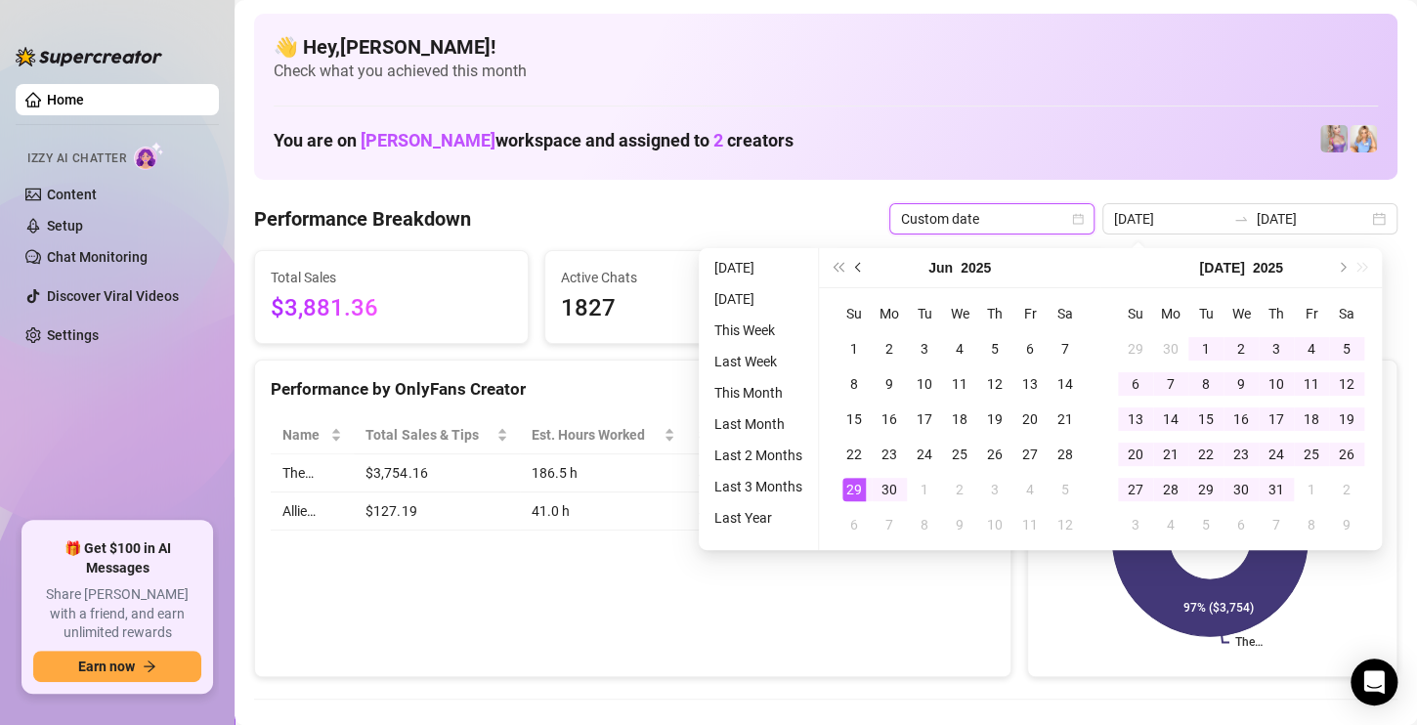  I want to click on td: 2025-08-08, so click(1311, 525).